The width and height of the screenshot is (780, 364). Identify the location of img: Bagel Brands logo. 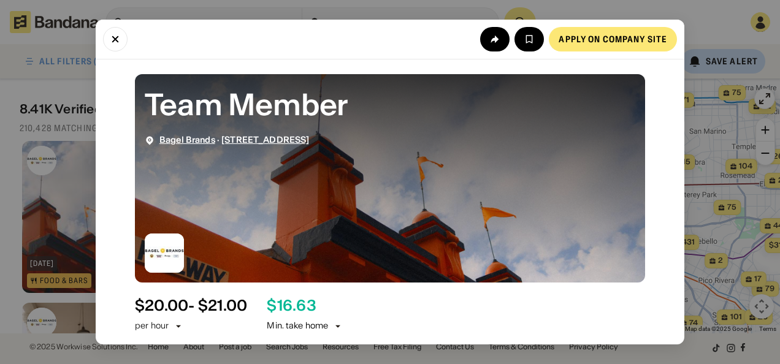
(164, 253).